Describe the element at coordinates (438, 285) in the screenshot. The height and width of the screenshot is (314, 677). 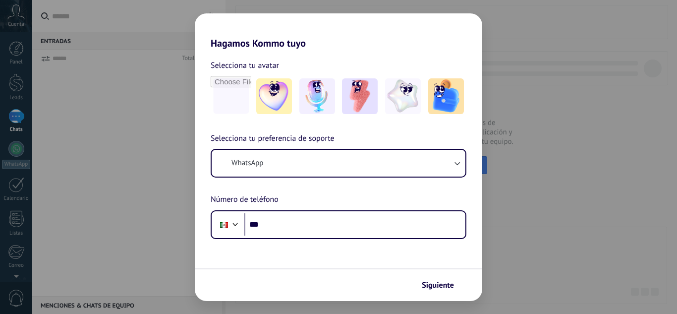
I see `span: Siguiente` at that location.